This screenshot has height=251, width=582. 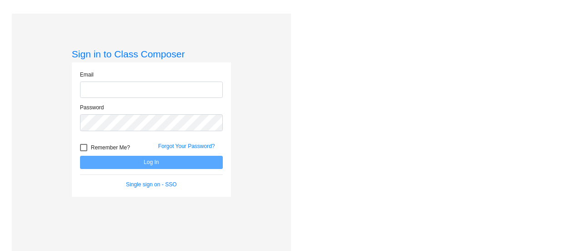 I want to click on h3: Sign in to Class Composer, so click(x=151, y=54).